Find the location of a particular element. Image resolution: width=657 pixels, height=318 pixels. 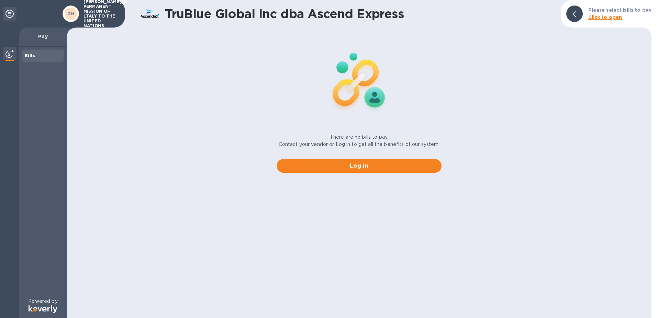

b: Click to open is located at coordinates (606, 17).